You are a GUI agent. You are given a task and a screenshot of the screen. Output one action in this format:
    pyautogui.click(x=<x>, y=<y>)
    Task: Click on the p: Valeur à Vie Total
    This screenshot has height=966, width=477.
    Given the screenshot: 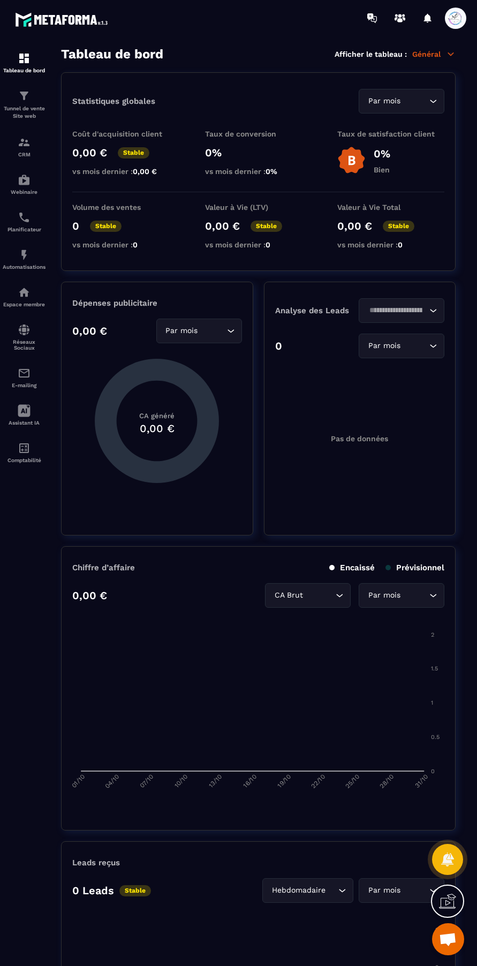 What is the action you would take?
    pyautogui.click(x=391, y=207)
    